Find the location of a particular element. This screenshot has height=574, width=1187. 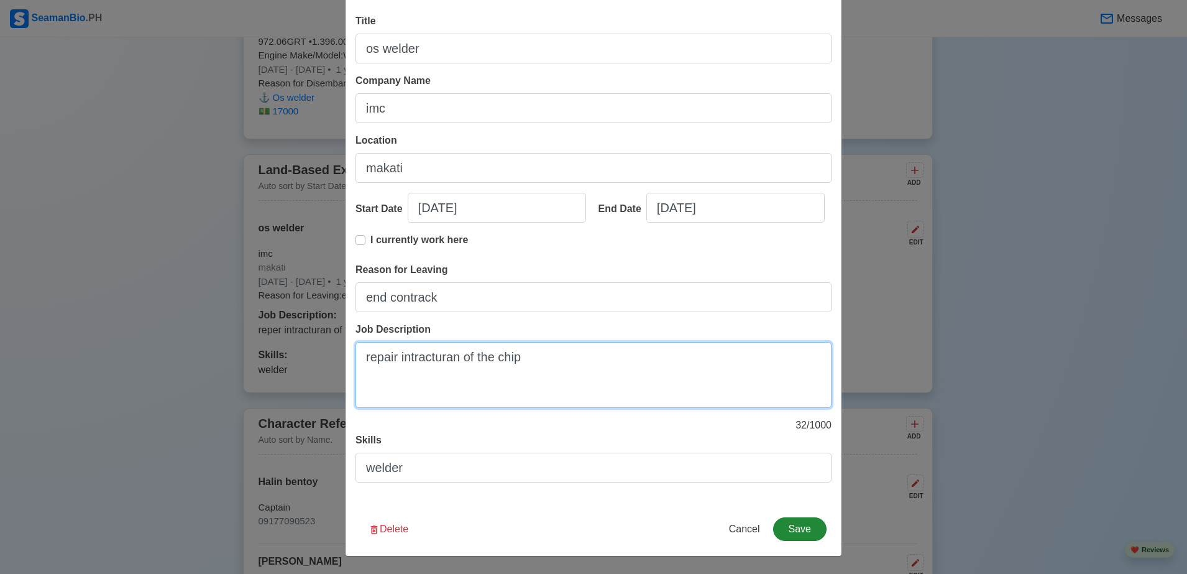

button: Delete is located at coordinates (389, 529).